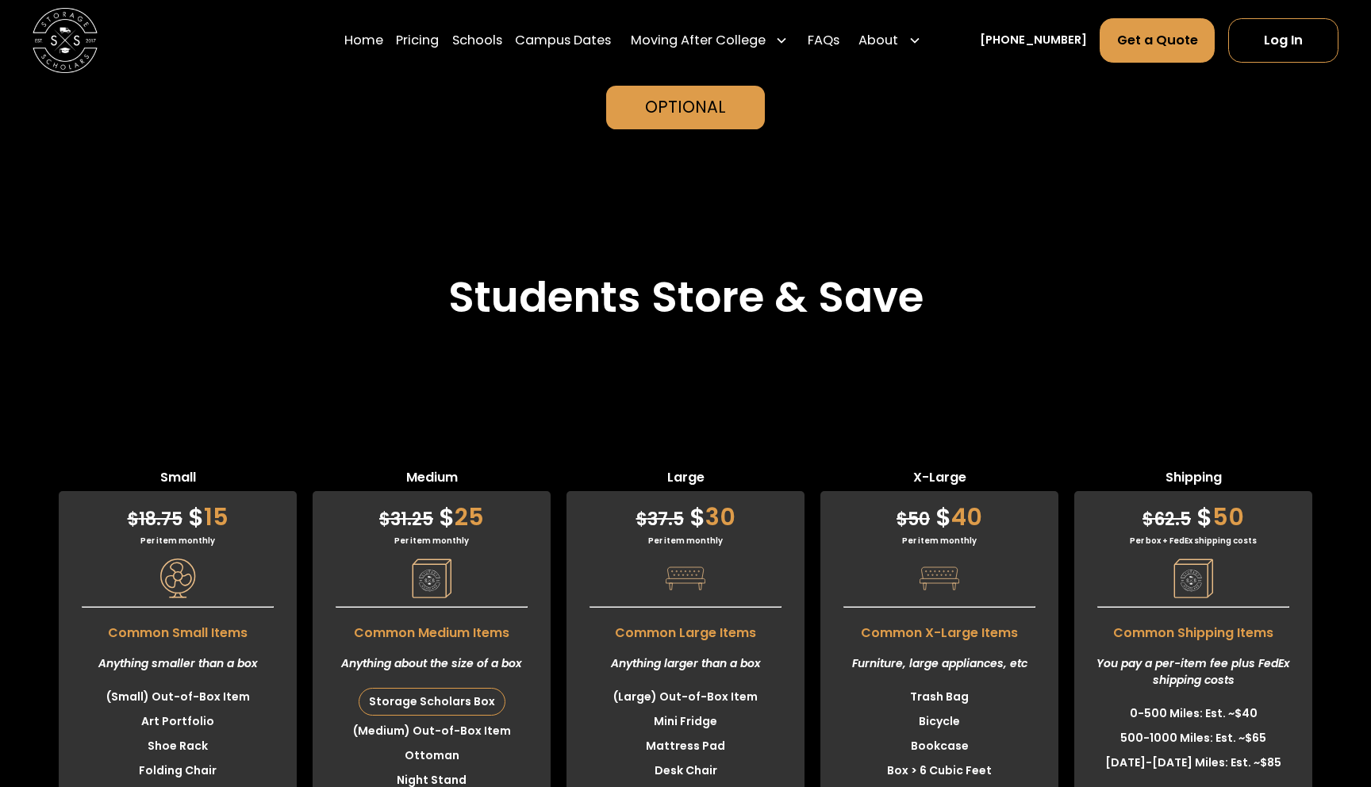 The image size is (1371, 787). Describe the element at coordinates (686, 663) in the screenshot. I see `div: Anything larger than a box` at that location.